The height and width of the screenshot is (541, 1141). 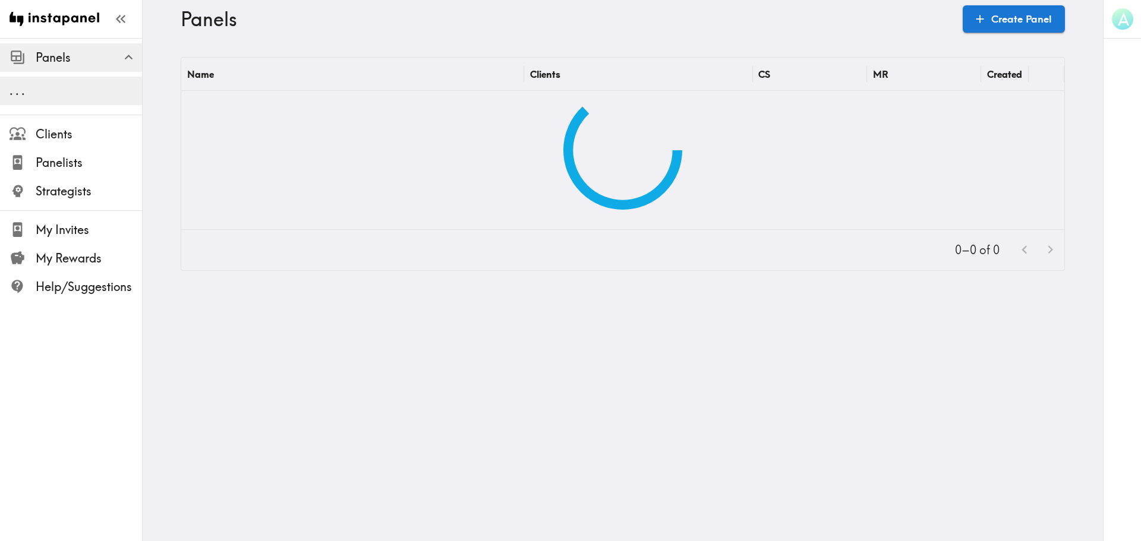 I want to click on span: My Rewards, so click(x=89, y=258).